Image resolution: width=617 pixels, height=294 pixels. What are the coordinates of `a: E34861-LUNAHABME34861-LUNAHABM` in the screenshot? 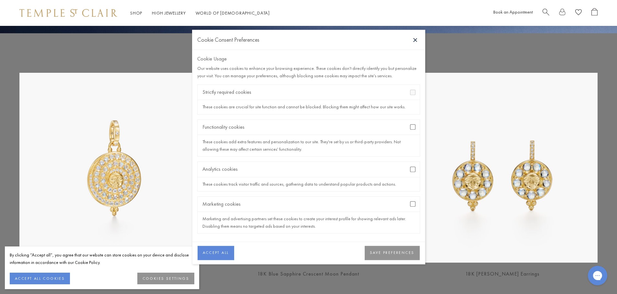 It's located at (502, 168).